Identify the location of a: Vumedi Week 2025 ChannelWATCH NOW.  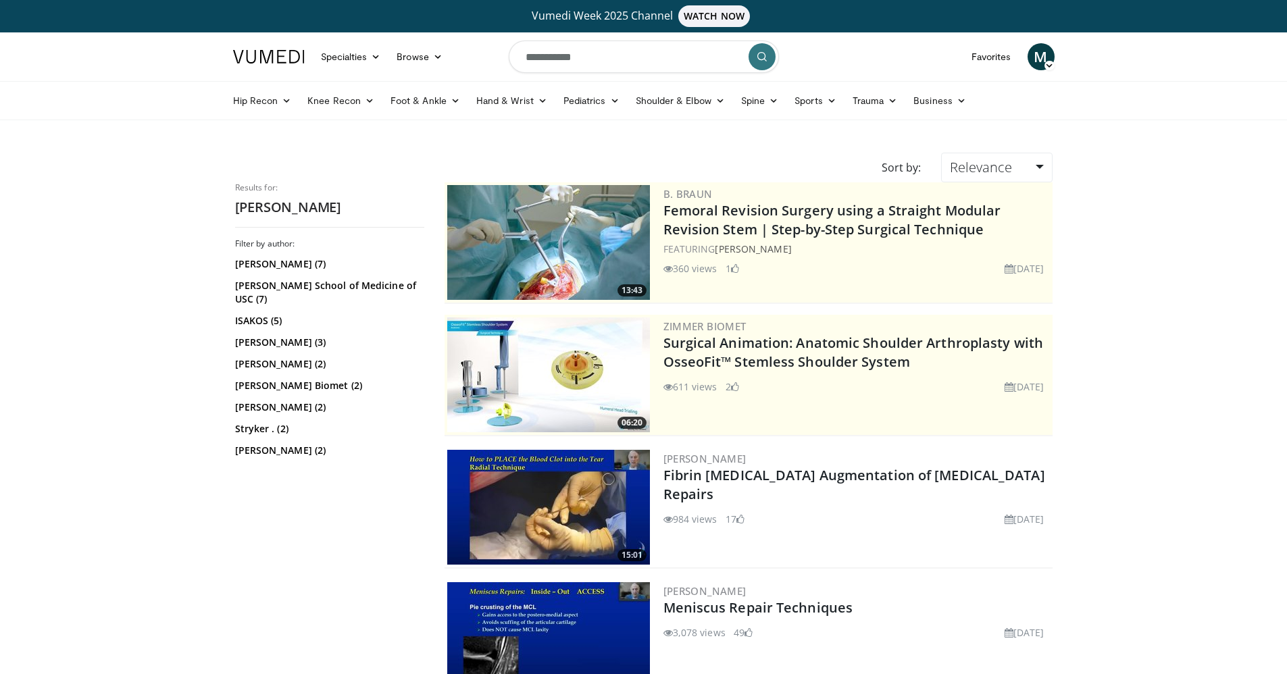
(644, 16).